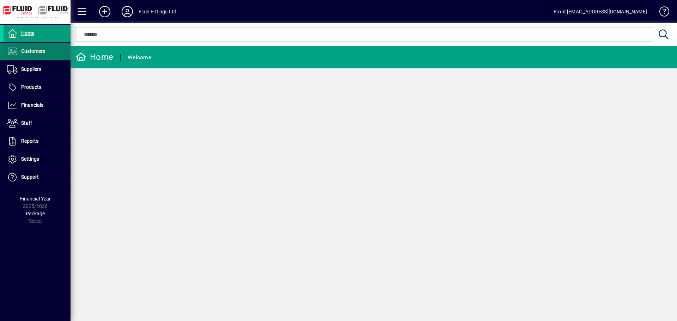  Describe the element at coordinates (661, 13) in the screenshot. I see `a: Knowledge Base` at that location.